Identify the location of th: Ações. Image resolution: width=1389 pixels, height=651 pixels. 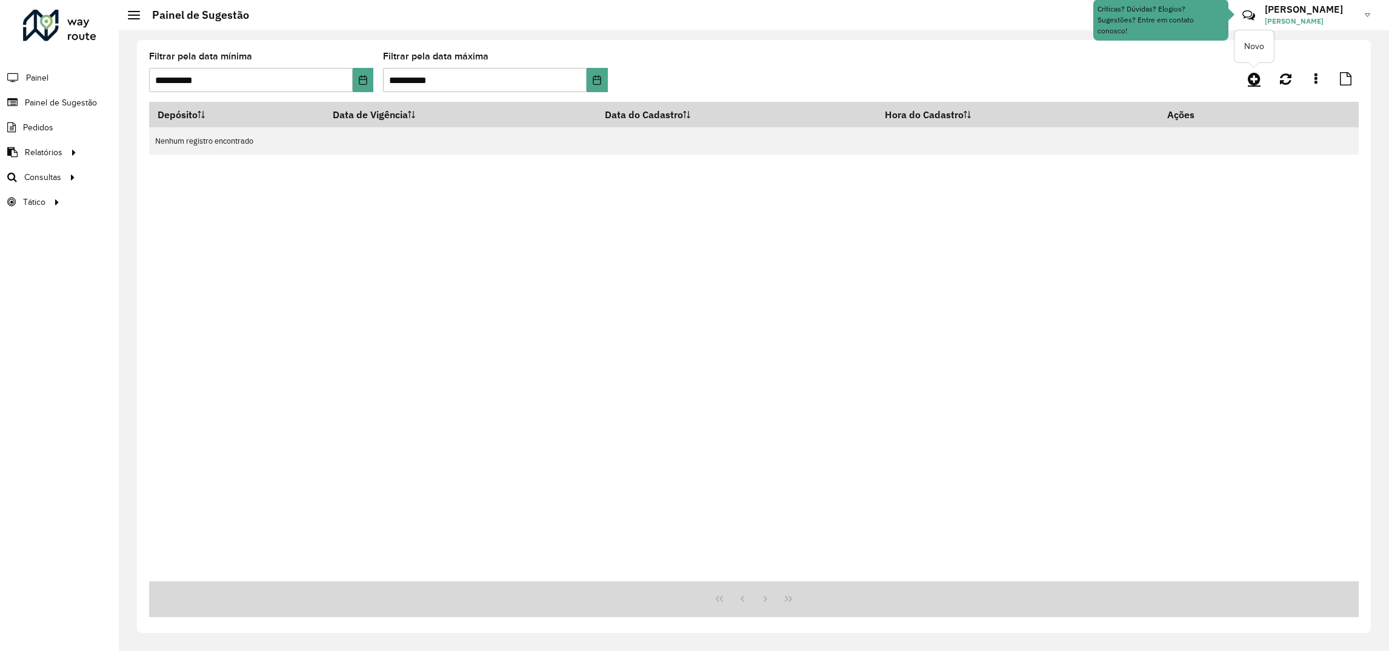
(1195, 115).